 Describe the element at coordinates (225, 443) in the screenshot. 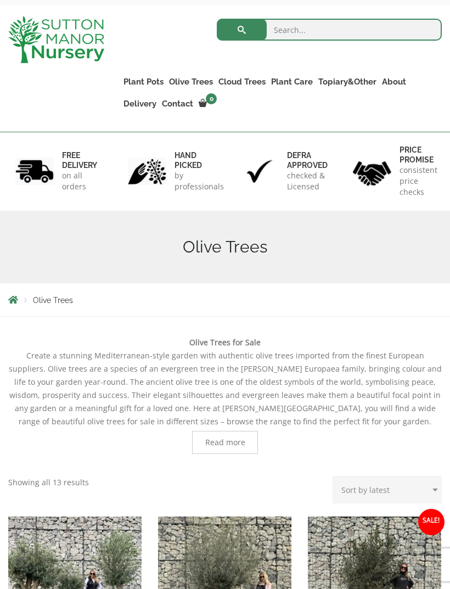

I see `span: Read more` at that location.